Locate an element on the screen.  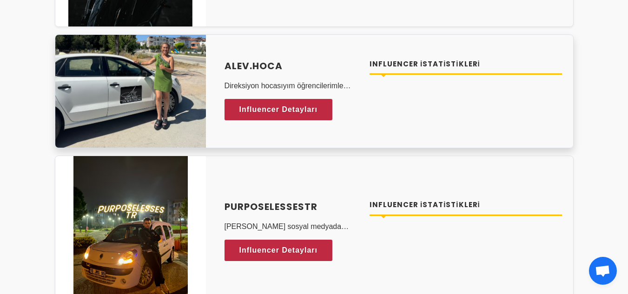
a: Alev.hoca is located at coordinates (291, 66).